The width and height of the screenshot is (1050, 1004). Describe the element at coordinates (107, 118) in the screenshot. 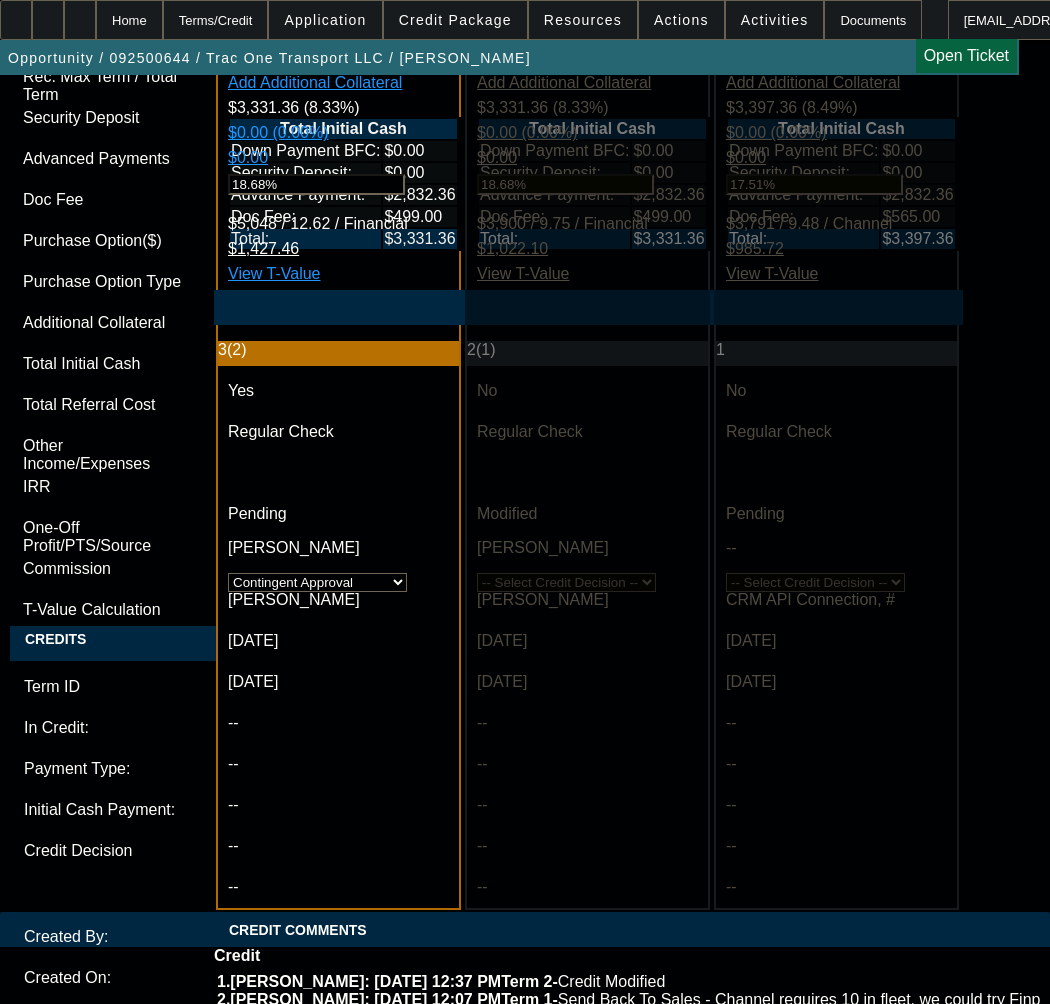

I see `p: Security Deposit` at that location.